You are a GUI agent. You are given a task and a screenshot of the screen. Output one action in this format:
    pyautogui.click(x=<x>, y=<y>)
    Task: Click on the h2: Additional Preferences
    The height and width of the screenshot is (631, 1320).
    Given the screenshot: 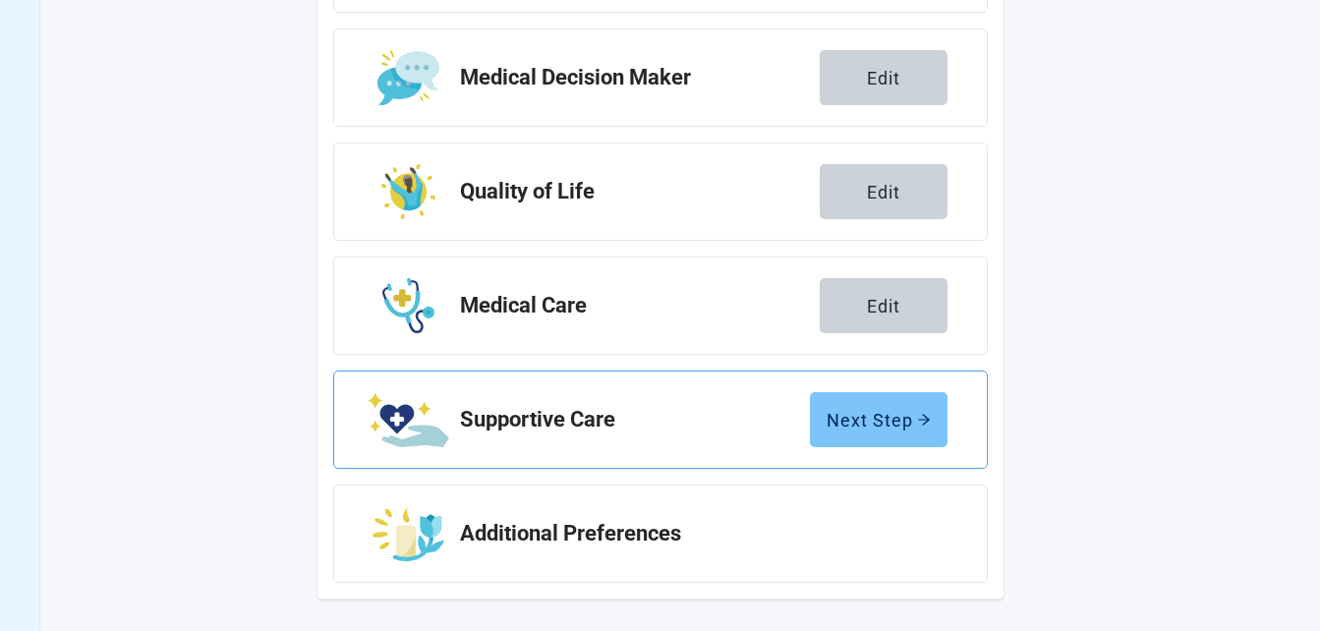 What is the action you would take?
    pyautogui.click(x=696, y=534)
    